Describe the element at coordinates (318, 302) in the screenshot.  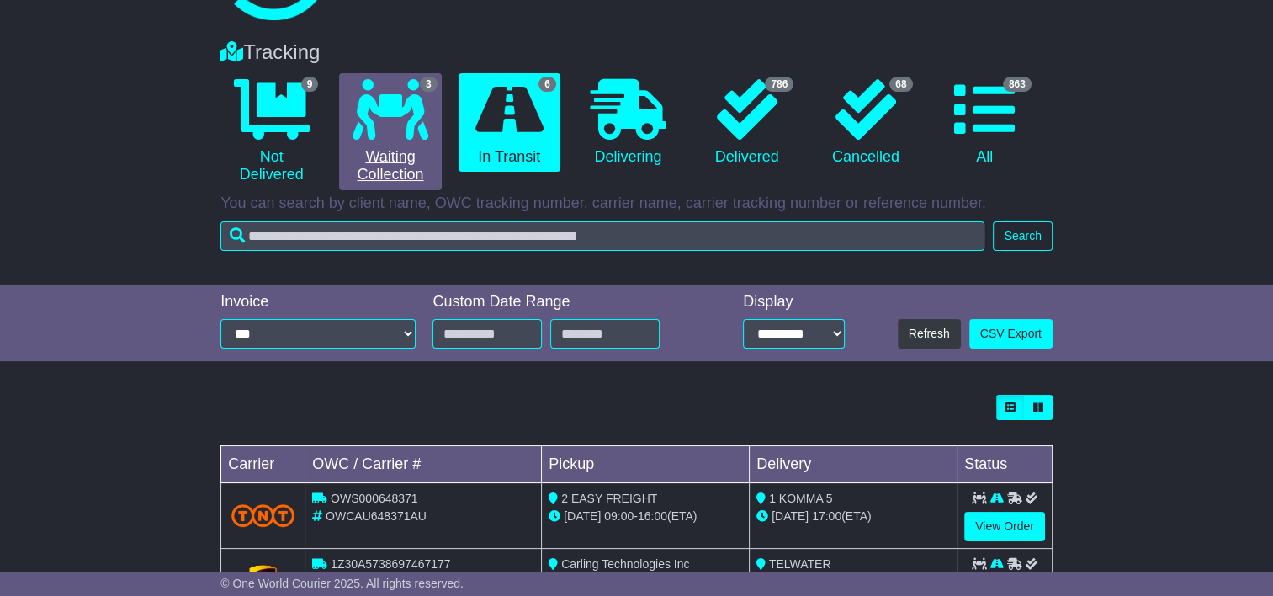
I see `div: Invoice` at that location.